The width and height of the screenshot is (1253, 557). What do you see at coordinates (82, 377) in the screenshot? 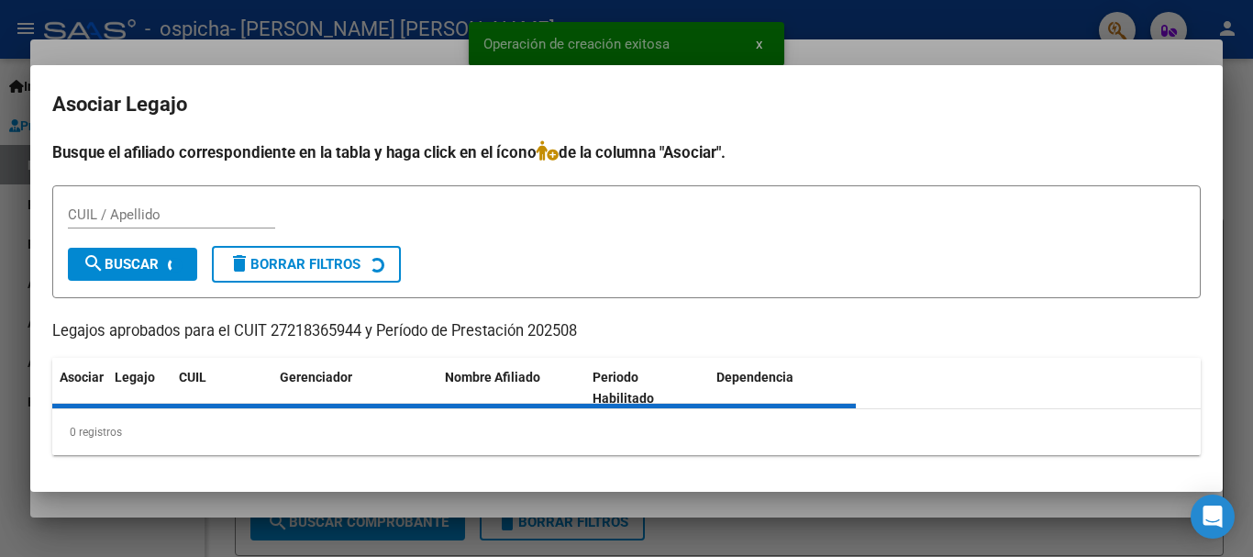
I see `span: Asociar` at bounding box center [82, 377].